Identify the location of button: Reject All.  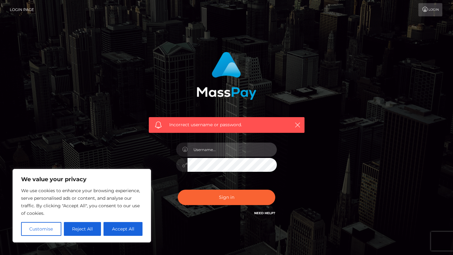
(82, 229).